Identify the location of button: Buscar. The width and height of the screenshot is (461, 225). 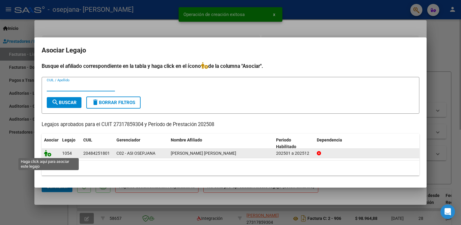
(64, 103).